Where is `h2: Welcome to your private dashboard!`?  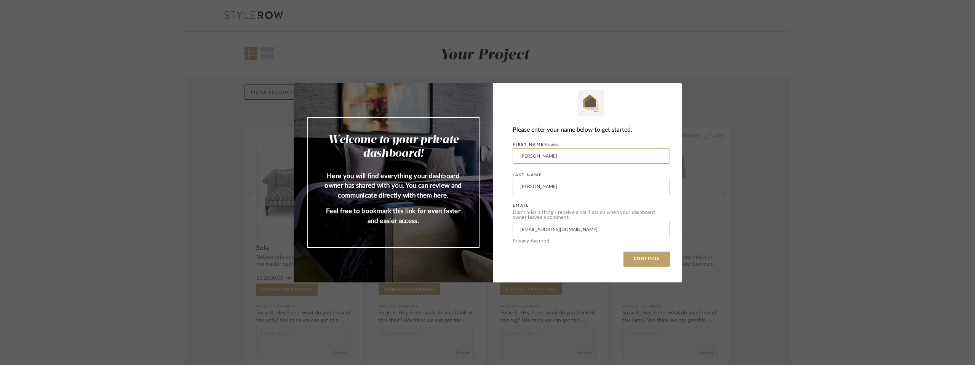 h2: Welcome to your private dashboard! is located at coordinates (393, 147).